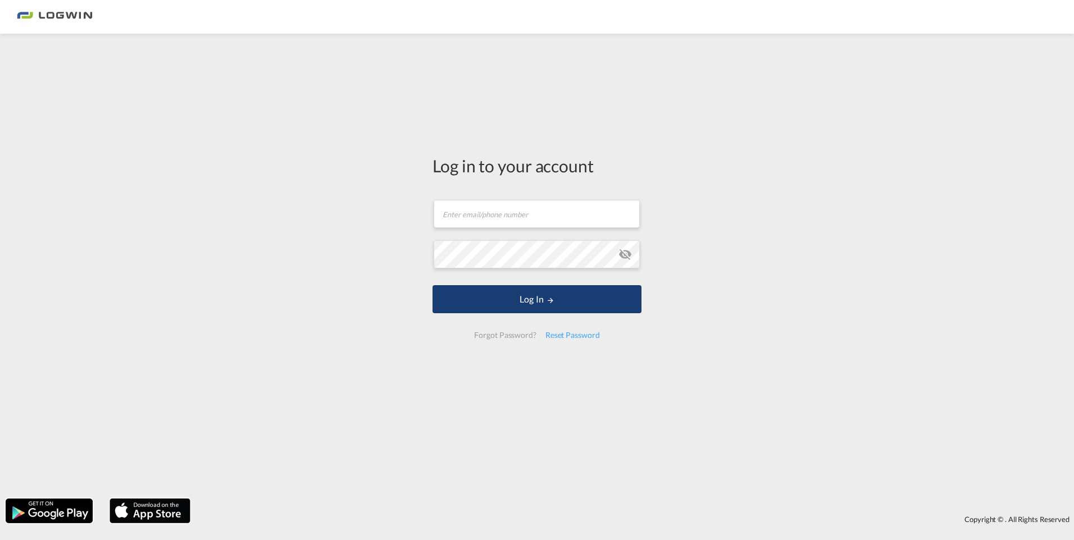 The image size is (1074, 540). Describe the element at coordinates (625, 254) in the screenshot. I see `md-icon: icon-eye-off` at that location.